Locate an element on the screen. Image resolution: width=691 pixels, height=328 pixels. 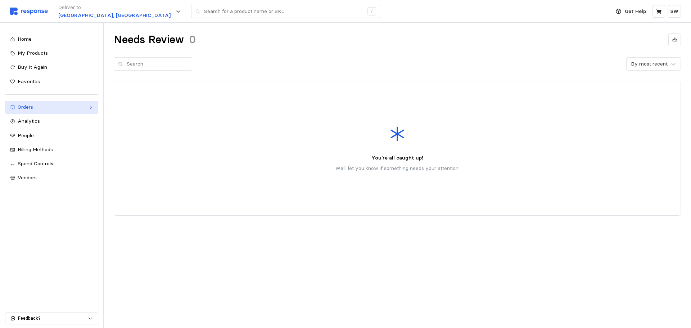
a: Orders is located at coordinates (51, 107).